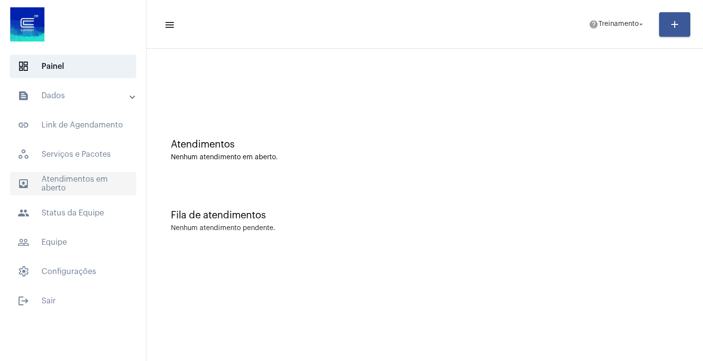  What do you see at coordinates (73, 271) in the screenshot?
I see `span: Configurações` at bounding box center [73, 271].